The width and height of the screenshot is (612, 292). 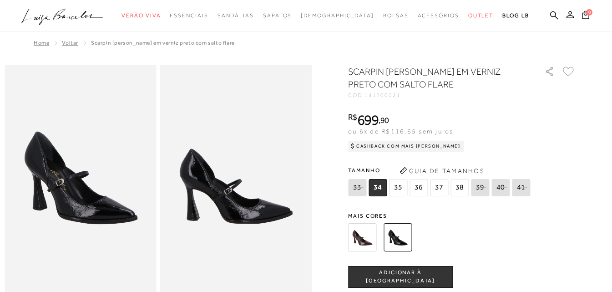 What do you see at coordinates (357, 188) in the screenshot?
I see `span: 33` at bounding box center [357, 188].